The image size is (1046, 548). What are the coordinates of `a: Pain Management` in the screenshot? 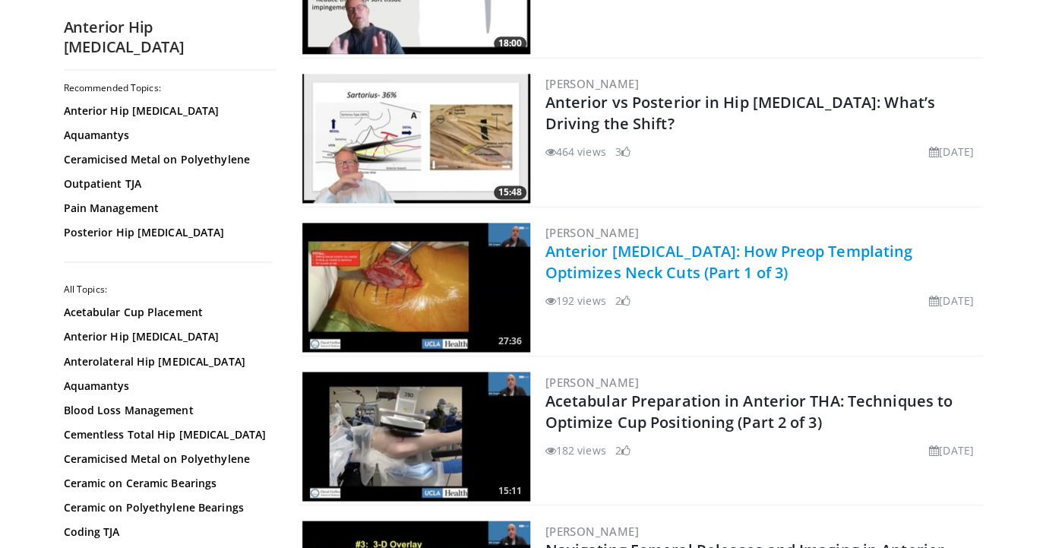 It's located at (166, 208).